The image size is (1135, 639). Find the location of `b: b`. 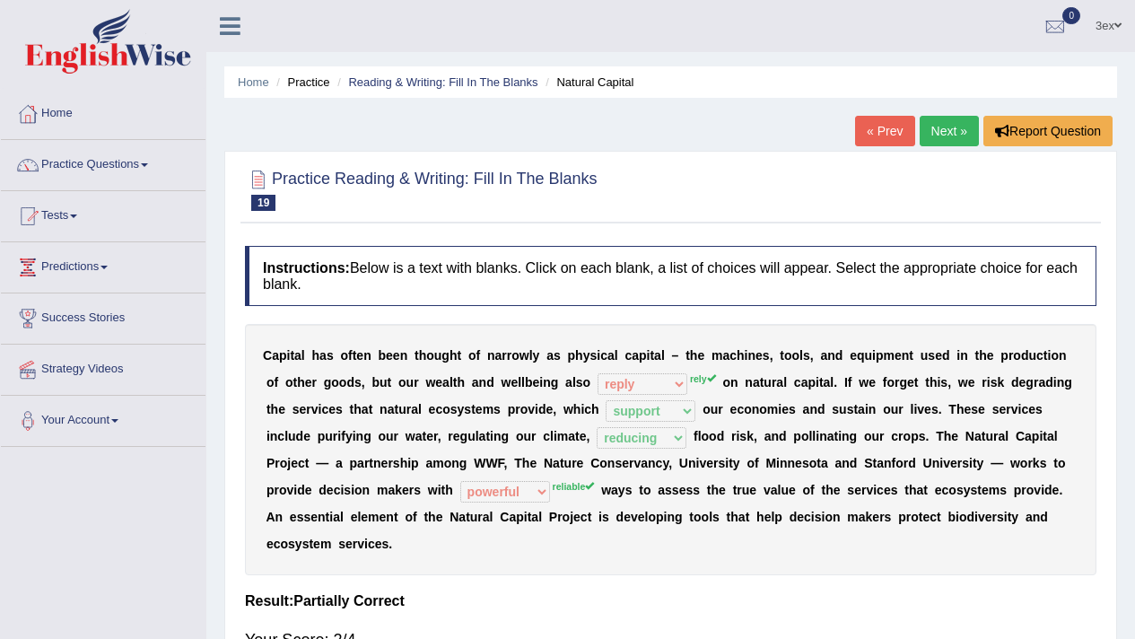

b: b is located at coordinates (375, 382).